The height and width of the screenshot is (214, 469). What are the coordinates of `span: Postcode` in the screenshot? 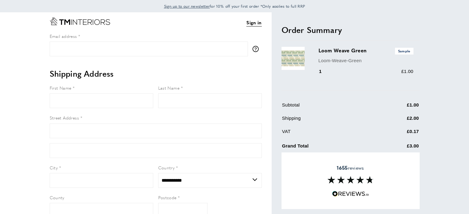 It's located at (167, 198).